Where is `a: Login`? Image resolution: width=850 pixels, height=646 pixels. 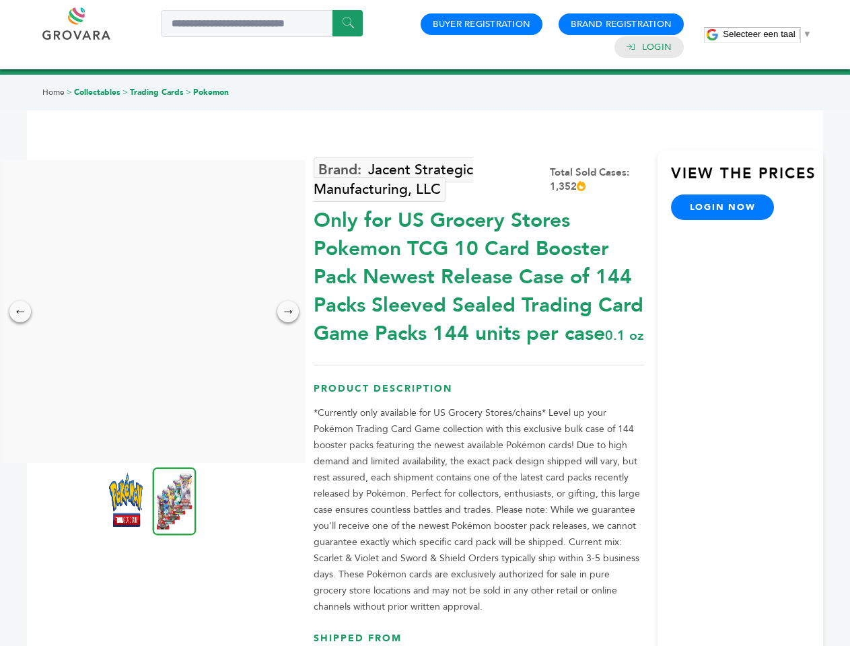 a: Login is located at coordinates (657, 47).